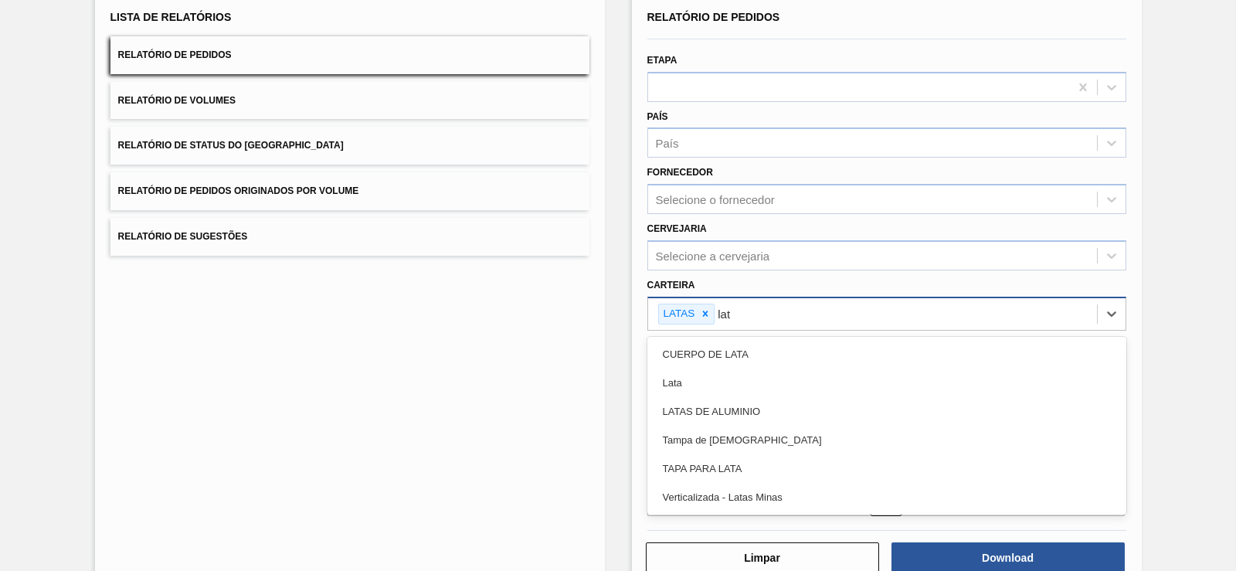 Image resolution: width=1236 pixels, height=571 pixels. I want to click on div: Lata, so click(887, 382).